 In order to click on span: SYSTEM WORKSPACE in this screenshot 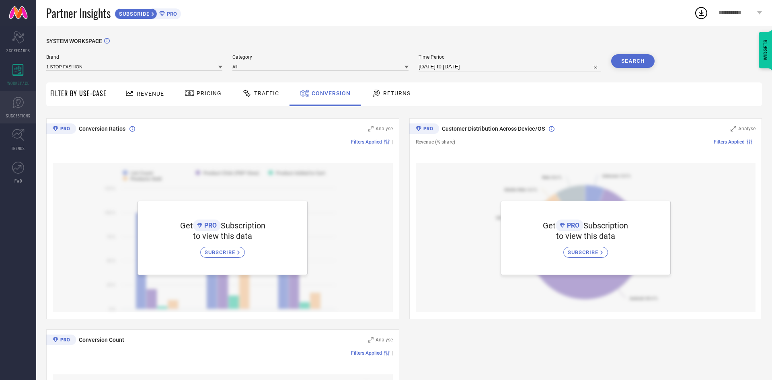, I will do `click(74, 41)`.